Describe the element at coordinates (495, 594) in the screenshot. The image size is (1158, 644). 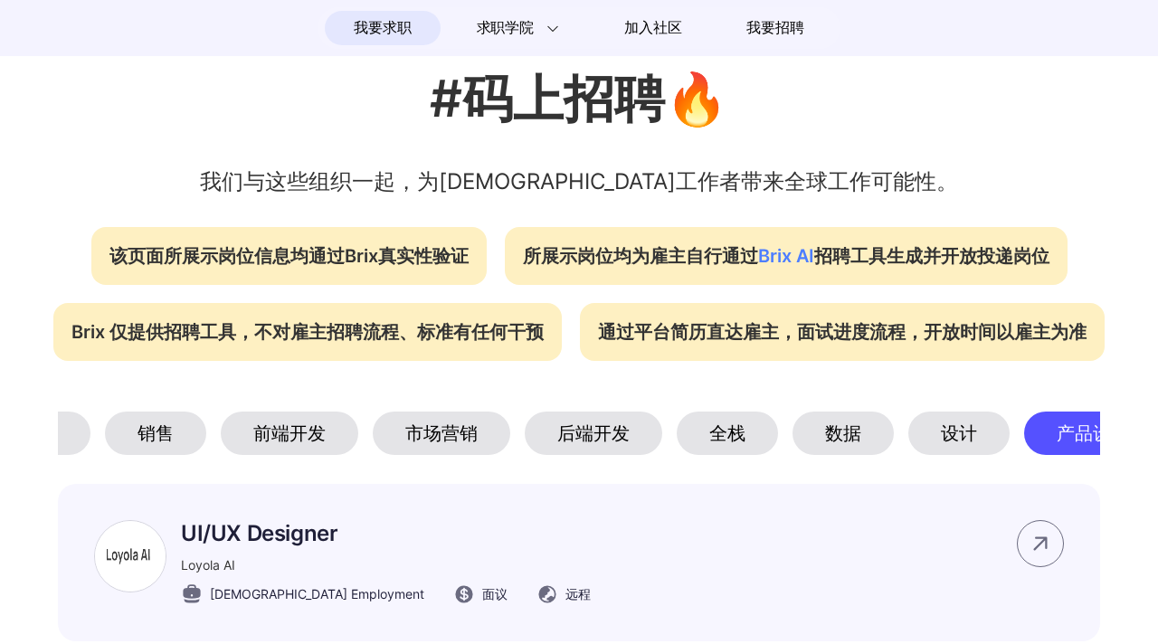
I see `span: 面议` at that location.